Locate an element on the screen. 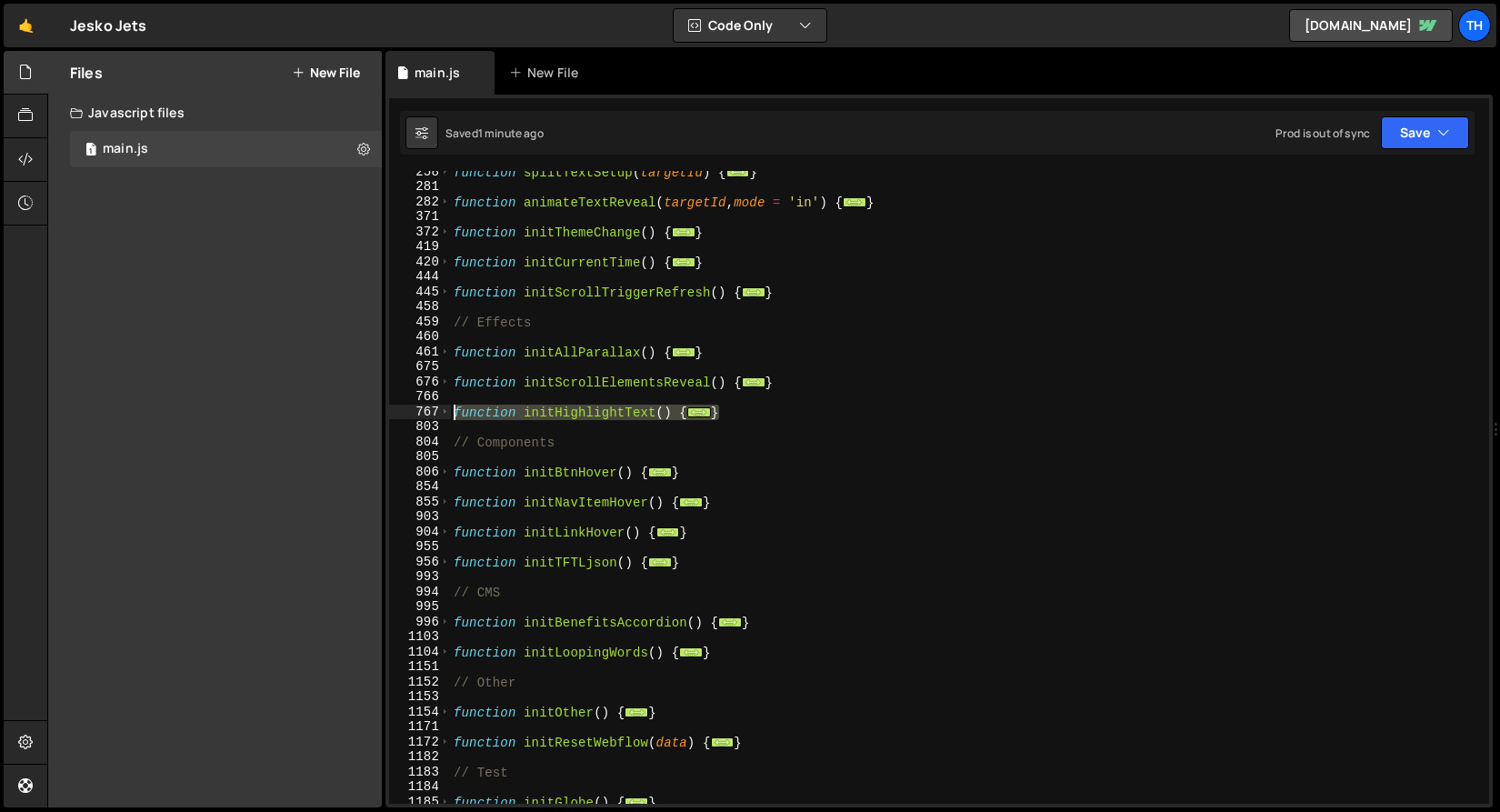 Image resolution: width=1500 pixels, height=812 pixels. div: 372 is located at coordinates (420, 232).